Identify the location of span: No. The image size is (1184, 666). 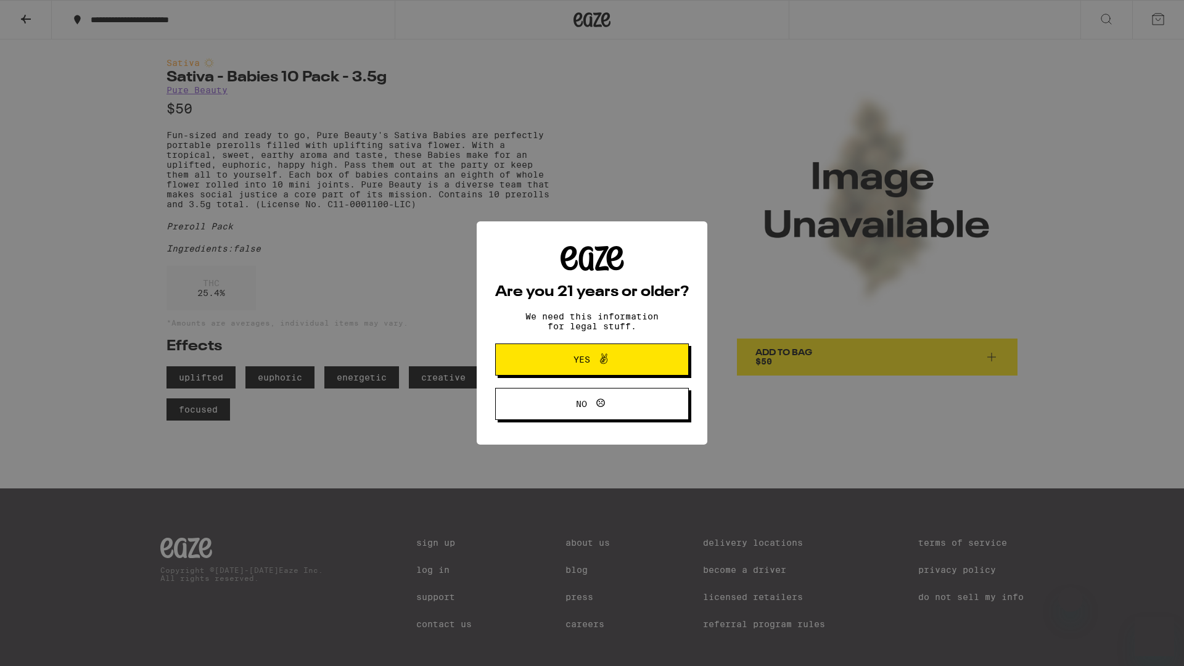
(582, 404).